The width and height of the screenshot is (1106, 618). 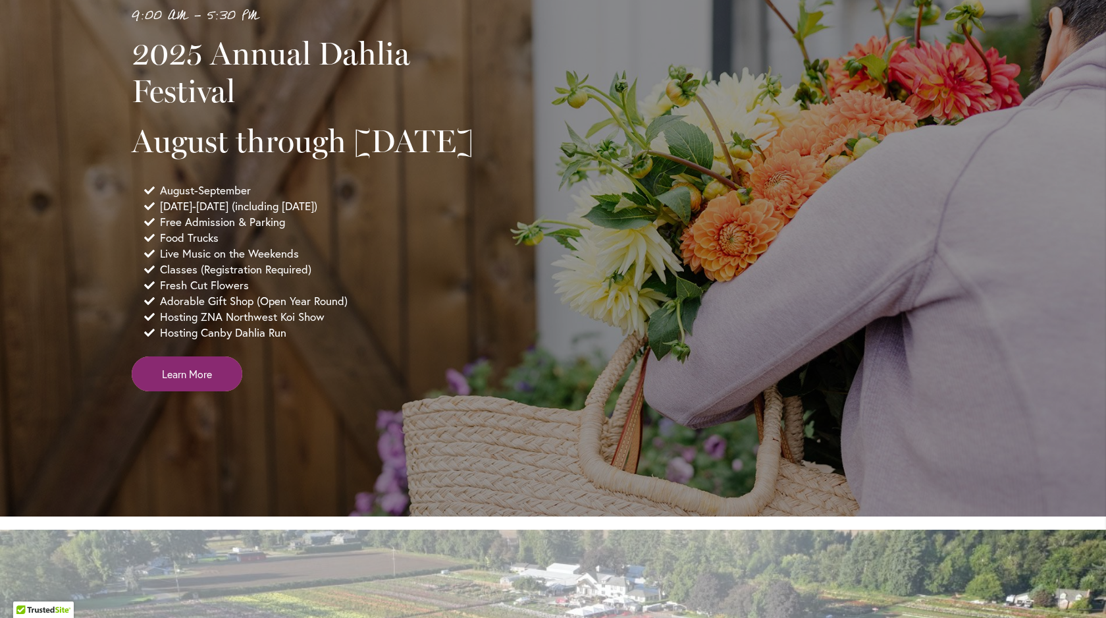 What do you see at coordinates (254, 301) in the screenshot?
I see `span: Adorable Gift Shop (Open Year Round)` at bounding box center [254, 301].